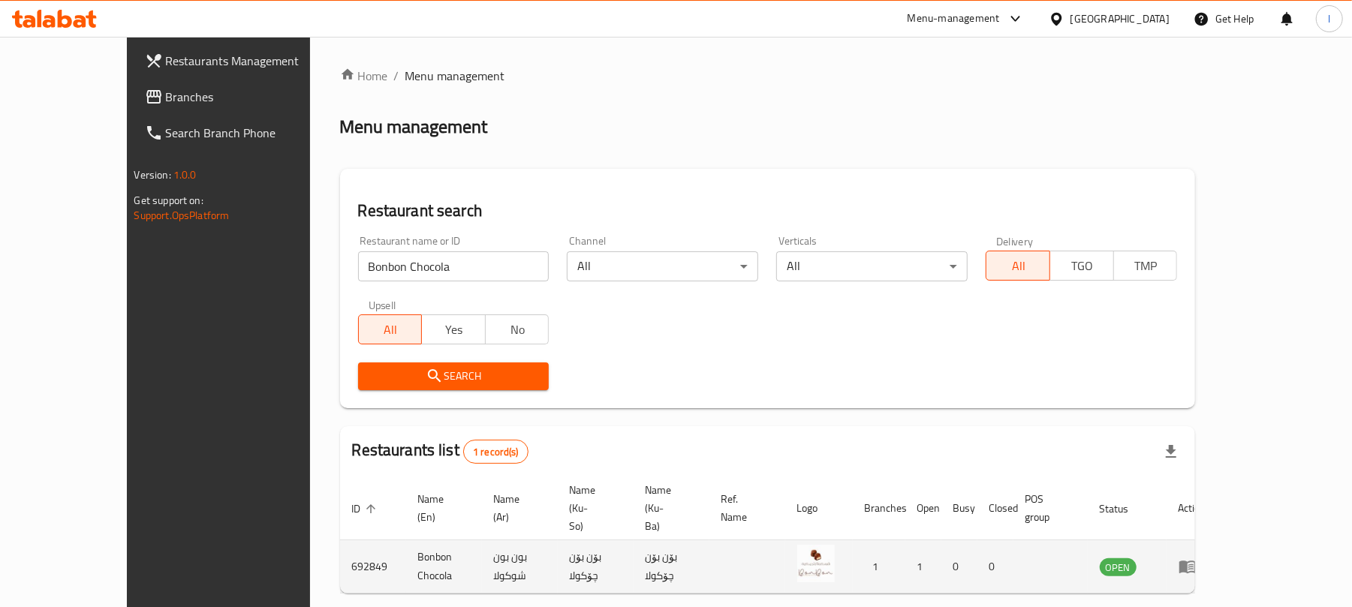 The width and height of the screenshot is (1352, 607). Describe the element at coordinates (454, 376) in the screenshot. I see `span: Search` at that location.